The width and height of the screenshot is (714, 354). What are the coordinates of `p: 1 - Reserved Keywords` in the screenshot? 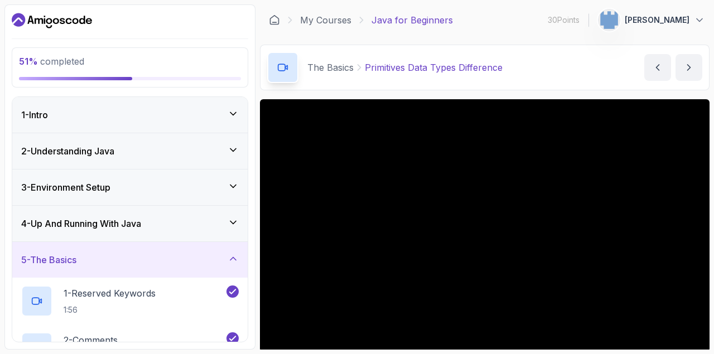 It's located at (109, 293).